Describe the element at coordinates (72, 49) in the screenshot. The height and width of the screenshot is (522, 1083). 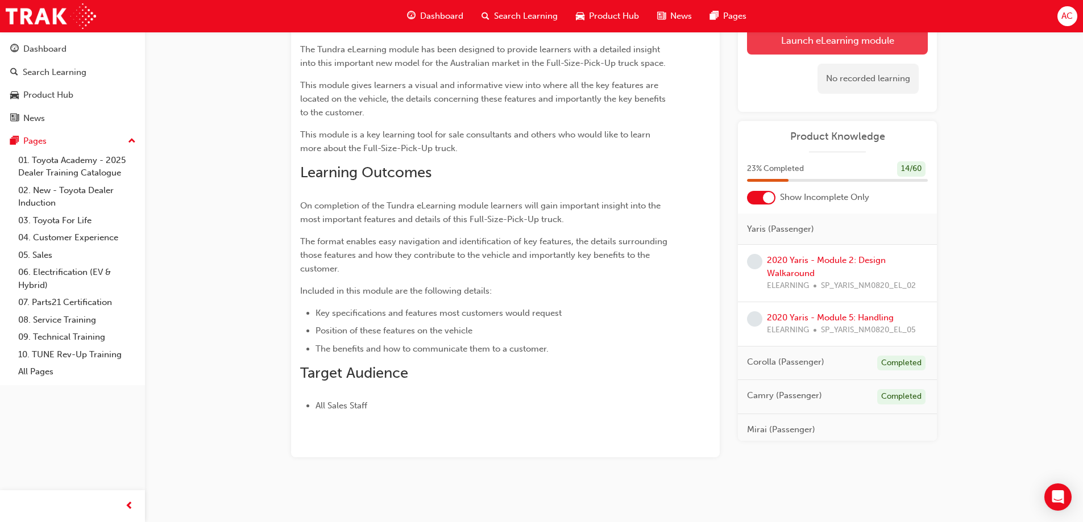
I see `a: Dashboard` at that location.